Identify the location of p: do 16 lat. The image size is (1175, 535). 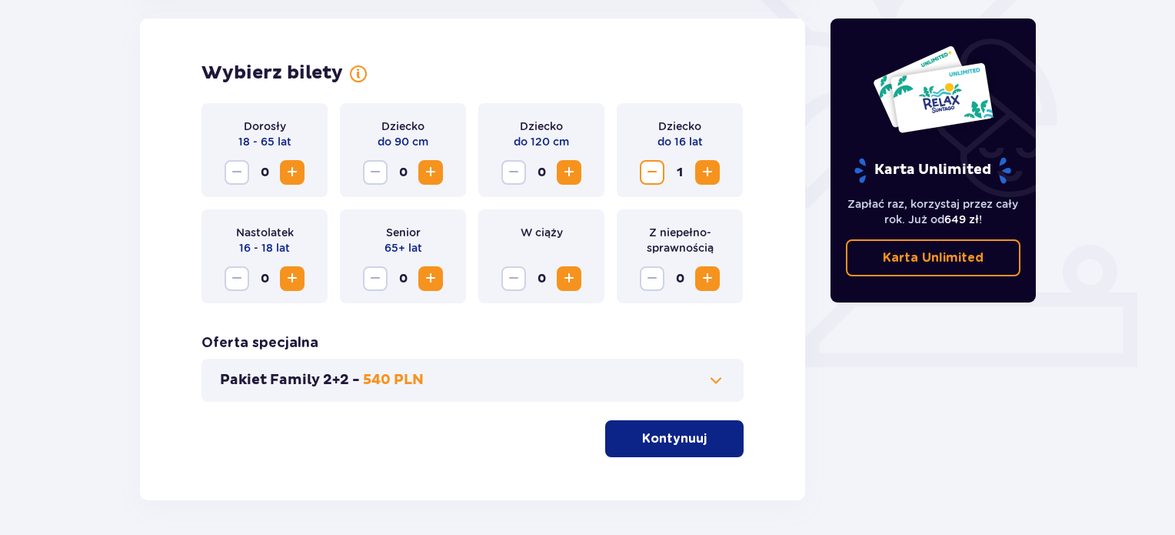
(680, 142).